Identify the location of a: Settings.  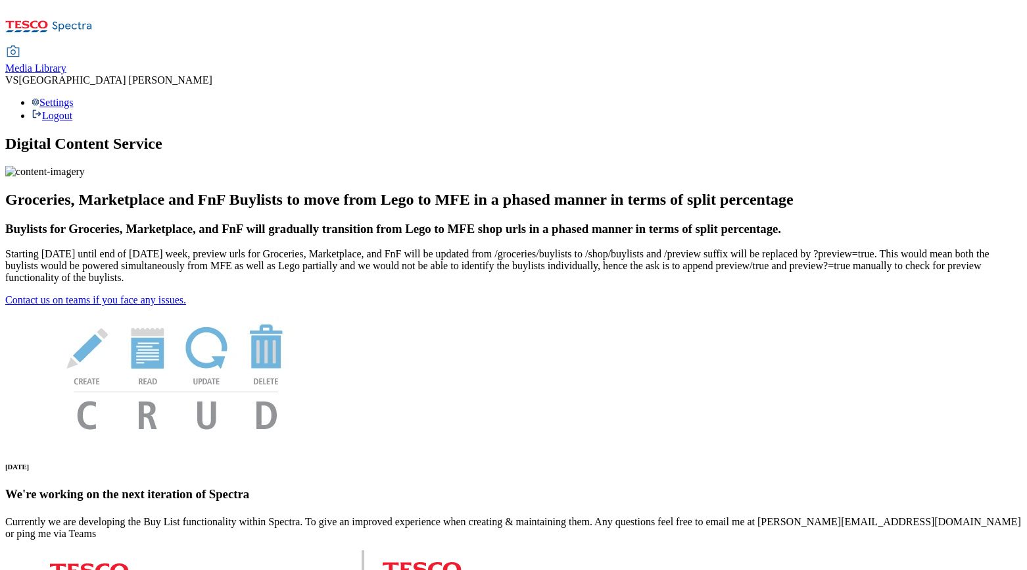
(53, 102).